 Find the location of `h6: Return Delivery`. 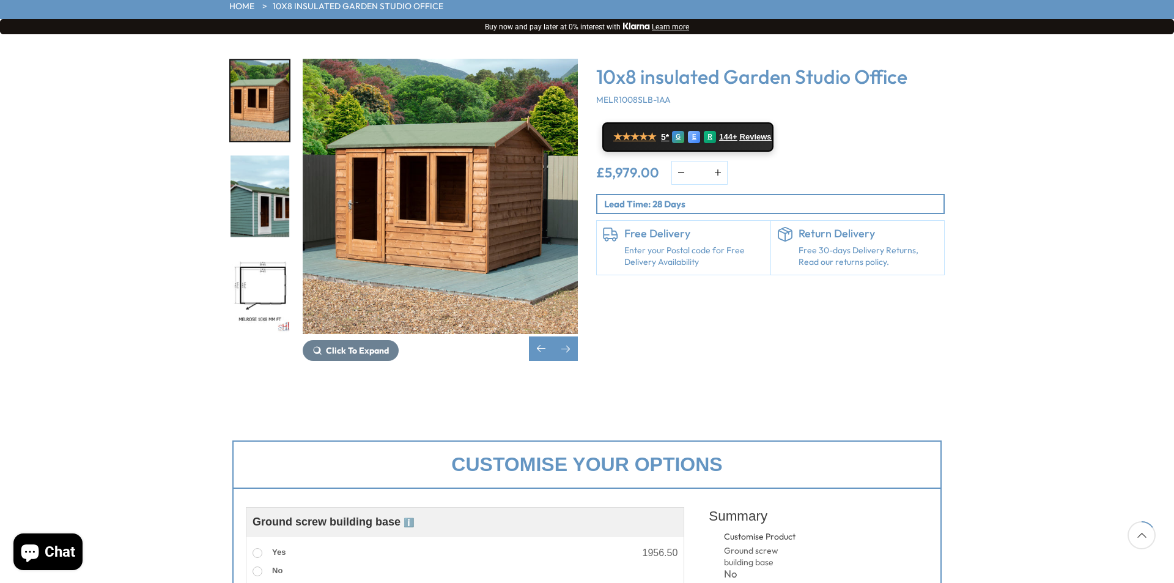

h6: Return Delivery is located at coordinates (868, 234).